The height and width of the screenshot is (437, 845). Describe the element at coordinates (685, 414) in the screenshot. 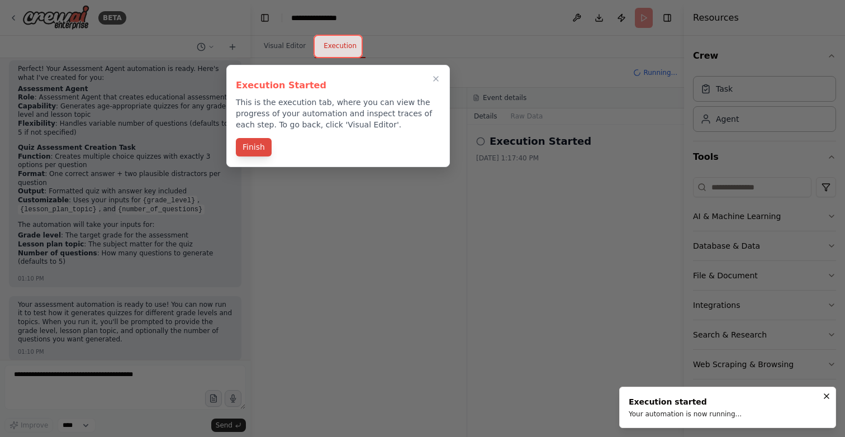

I see `div: Your automation is now running...` at that location.